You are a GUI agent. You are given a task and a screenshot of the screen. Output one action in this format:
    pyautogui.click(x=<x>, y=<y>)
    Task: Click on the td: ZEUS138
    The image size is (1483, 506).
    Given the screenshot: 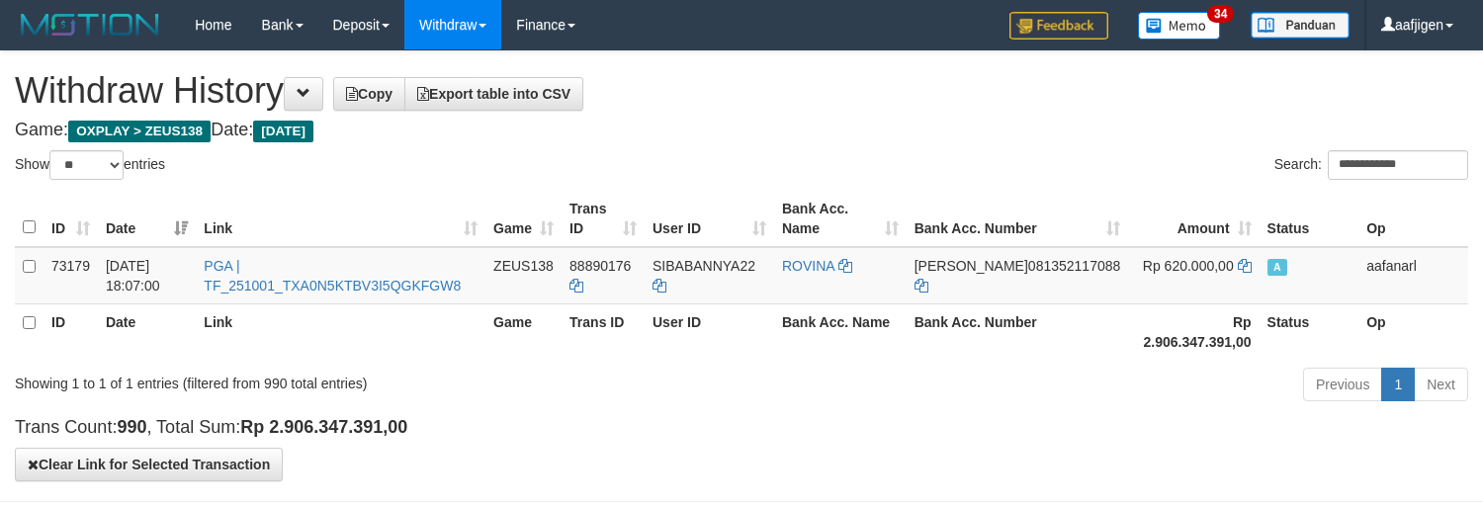 What is the action you would take?
    pyautogui.click(x=523, y=276)
    